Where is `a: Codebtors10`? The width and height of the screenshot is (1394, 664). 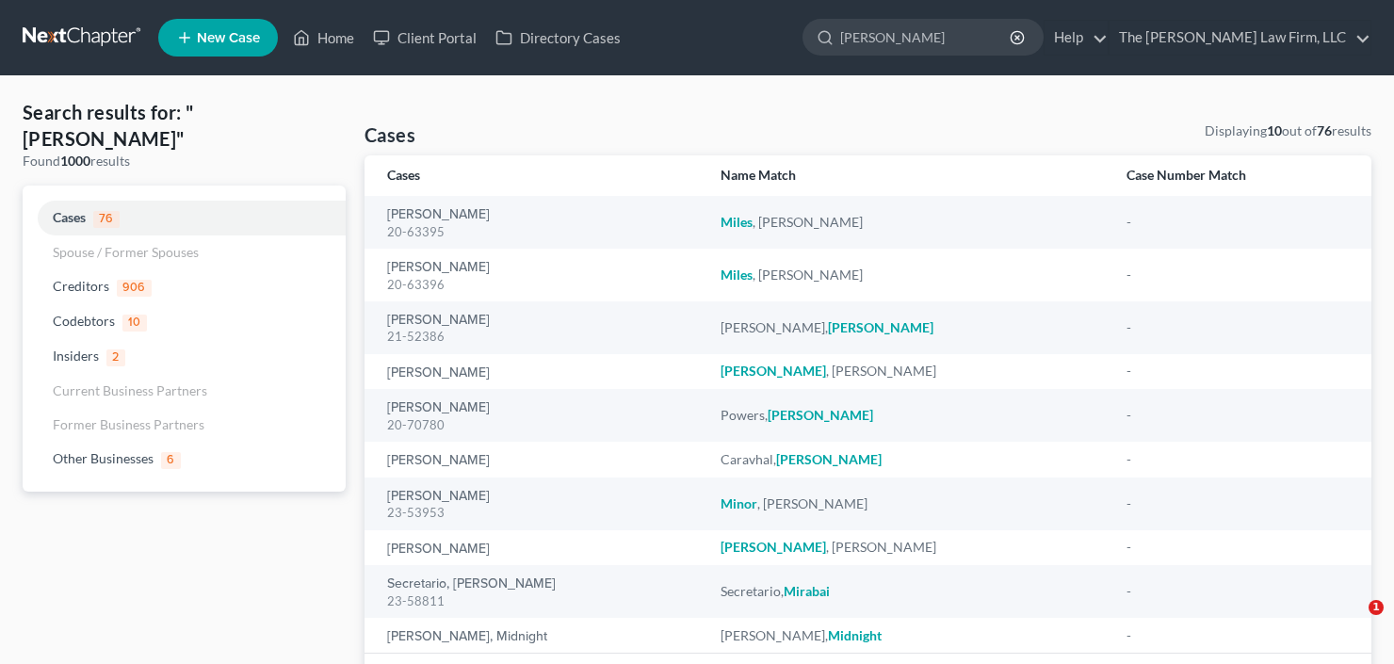
a: Codebtors10 is located at coordinates (184, 321).